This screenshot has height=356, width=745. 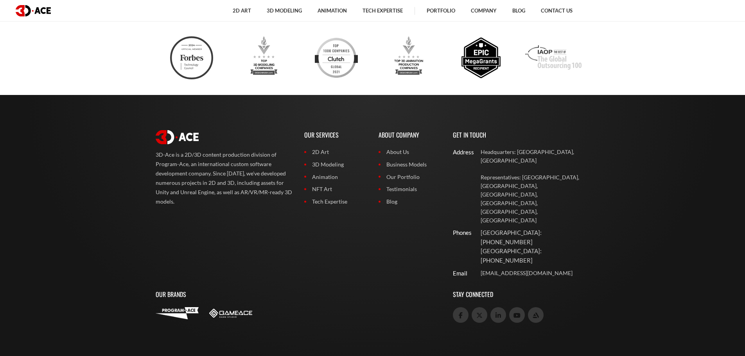 What do you see at coordinates (410, 152) in the screenshot?
I see `a: About Us` at bounding box center [410, 152].